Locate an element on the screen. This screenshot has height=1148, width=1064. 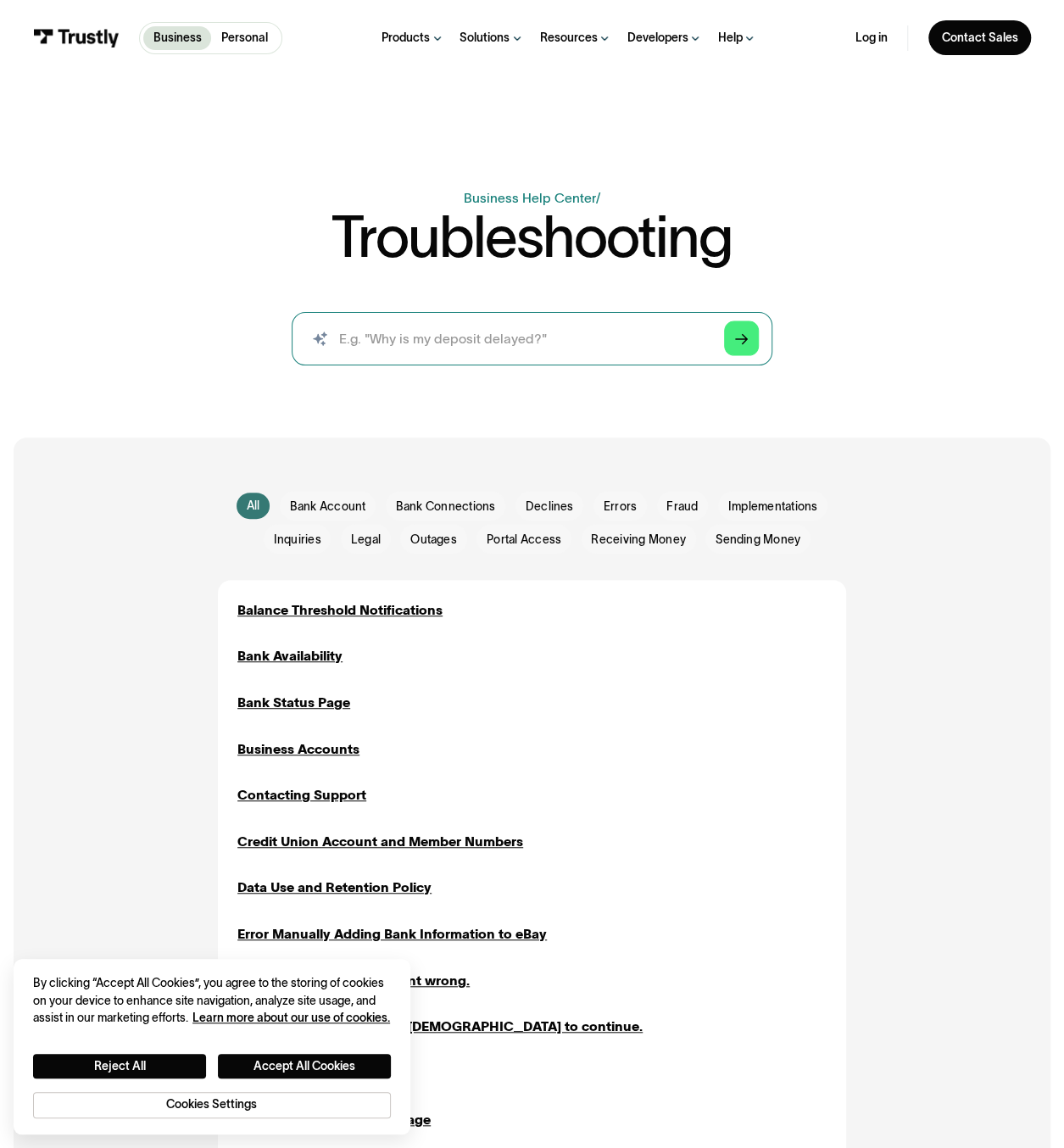
div: Credit Union Account and Member Numbers is located at coordinates (380, 841).